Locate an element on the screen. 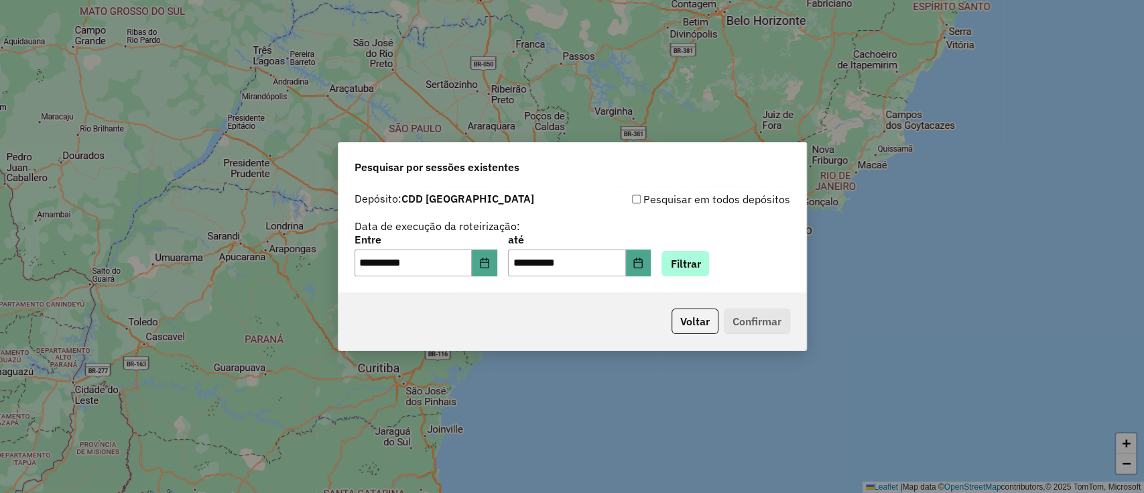  span: Pesquisar por sessões existentes is located at coordinates (437, 167).